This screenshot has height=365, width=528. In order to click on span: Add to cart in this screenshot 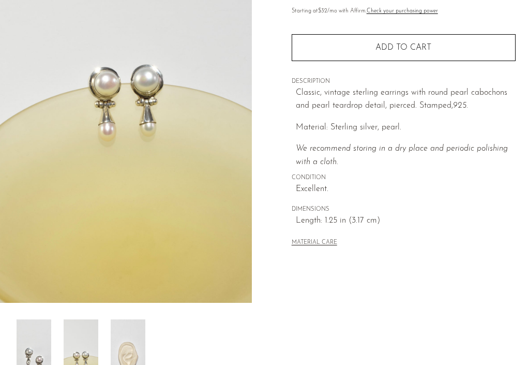, I will do `click(403, 48)`.